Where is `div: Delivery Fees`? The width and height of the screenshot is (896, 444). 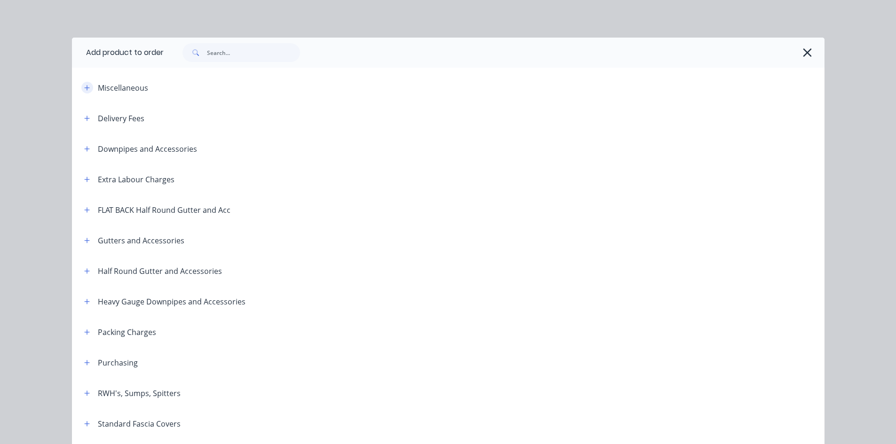 div: Delivery Fees is located at coordinates (121, 118).